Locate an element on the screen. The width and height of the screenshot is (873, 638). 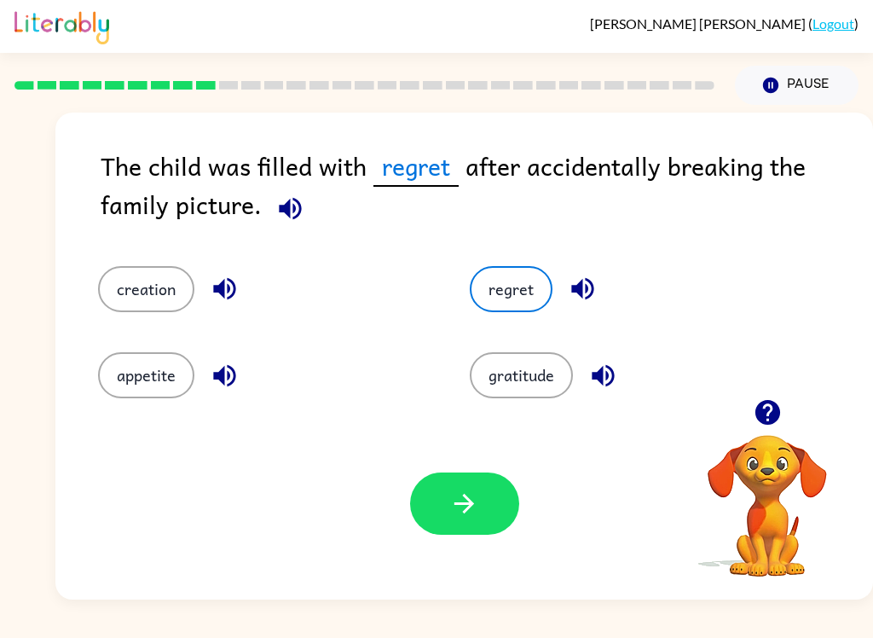
div: The child was filled with after accidentally breaking the family picture. is located at coordinates (487, 189).